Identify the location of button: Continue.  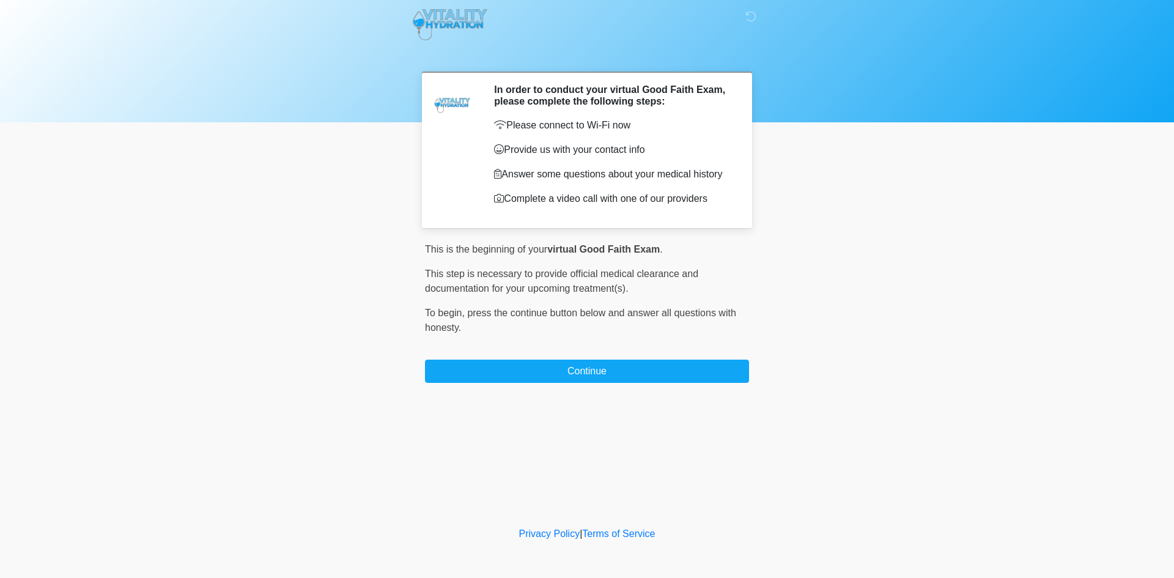
(587, 371).